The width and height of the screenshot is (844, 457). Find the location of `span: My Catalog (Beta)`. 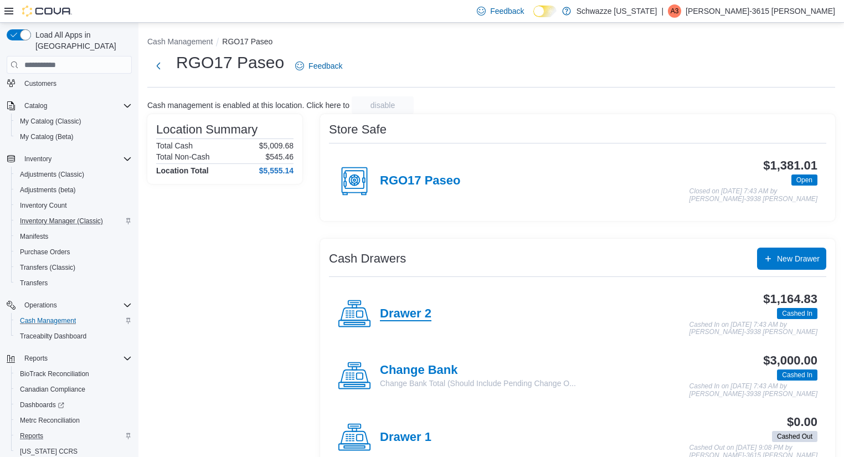

span: My Catalog (Beta) is located at coordinates (46, 137).